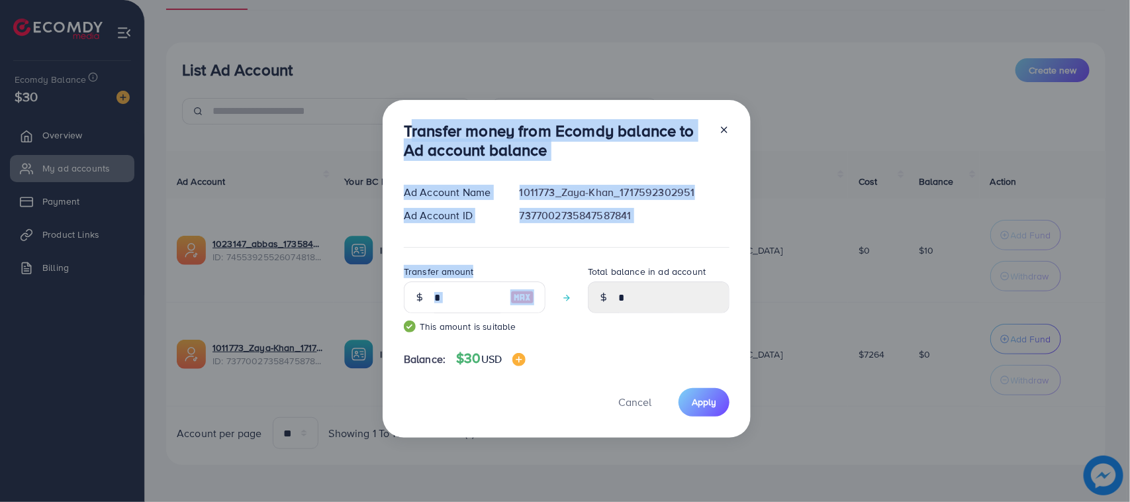 The height and width of the screenshot is (502, 1130). I want to click on span: USD, so click(491, 359).